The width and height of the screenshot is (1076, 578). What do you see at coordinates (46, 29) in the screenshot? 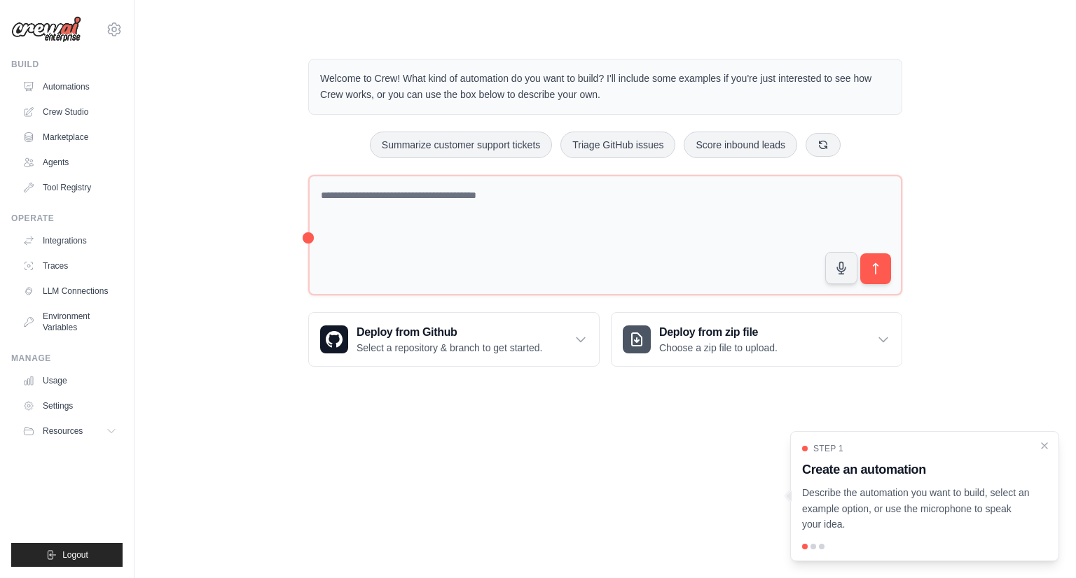
I see `img: Logo` at bounding box center [46, 29].